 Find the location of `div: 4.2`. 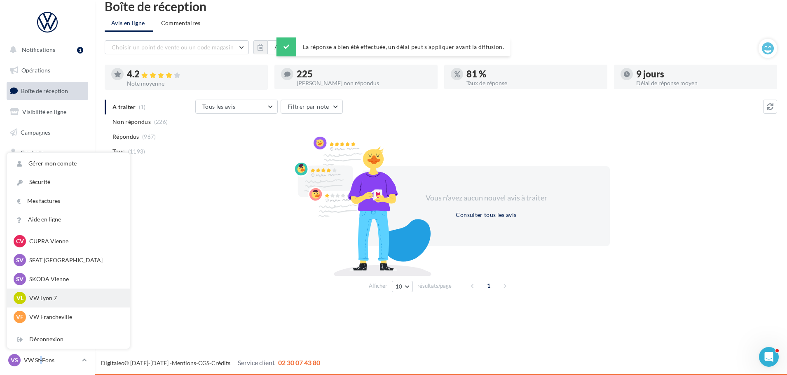

div: 4.2 is located at coordinates (194, 74).